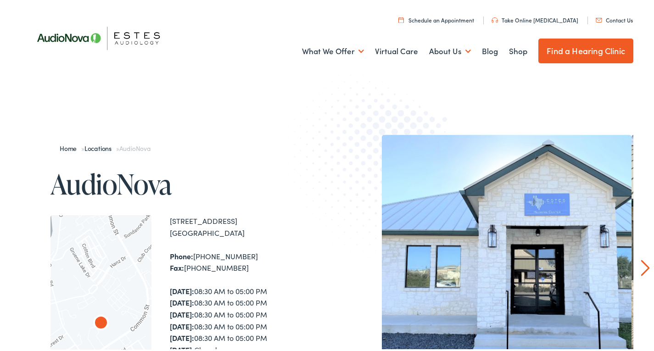 The height and width of the screenshot is (351, 654). I want to click on strong: Phone:, so click(181, 254).